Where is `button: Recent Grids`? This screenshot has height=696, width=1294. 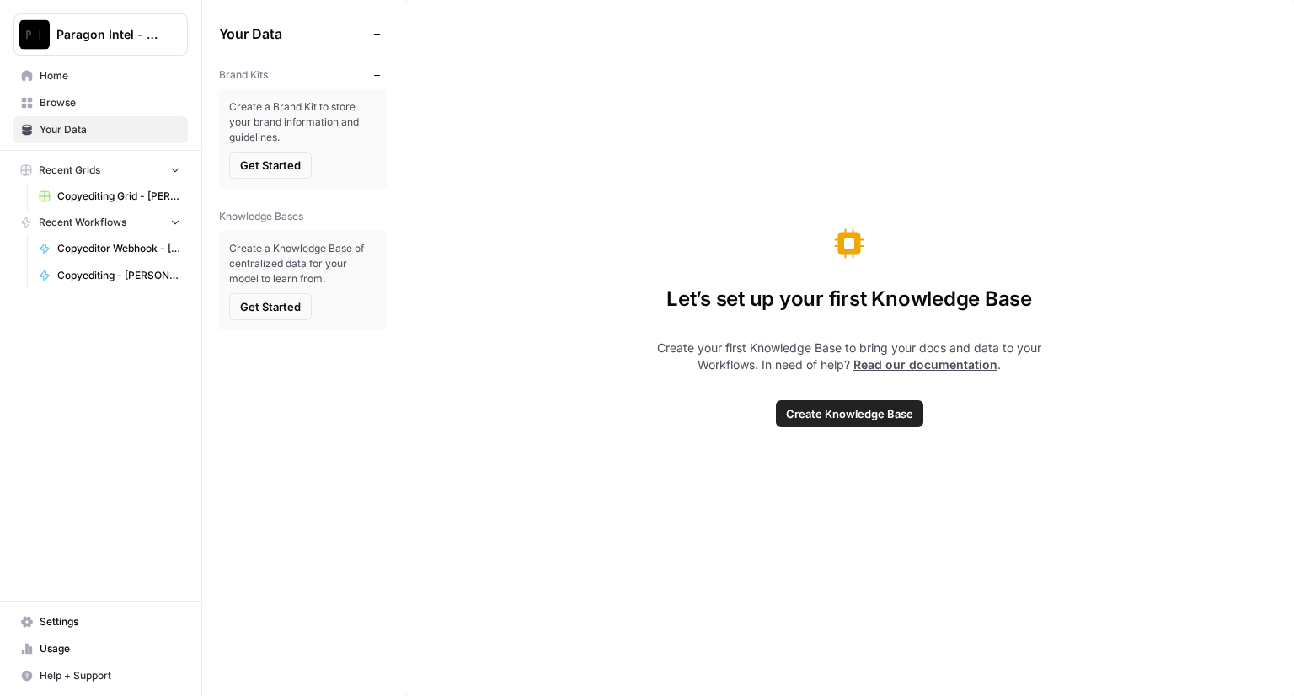 button: Recent Grids is located at coordinates (100, 170).